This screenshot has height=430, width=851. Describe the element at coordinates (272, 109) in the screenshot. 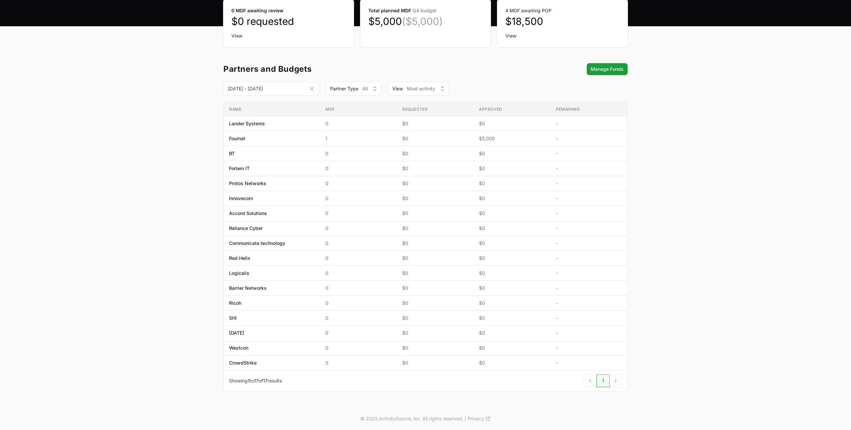

I see `th: Name` at that location.